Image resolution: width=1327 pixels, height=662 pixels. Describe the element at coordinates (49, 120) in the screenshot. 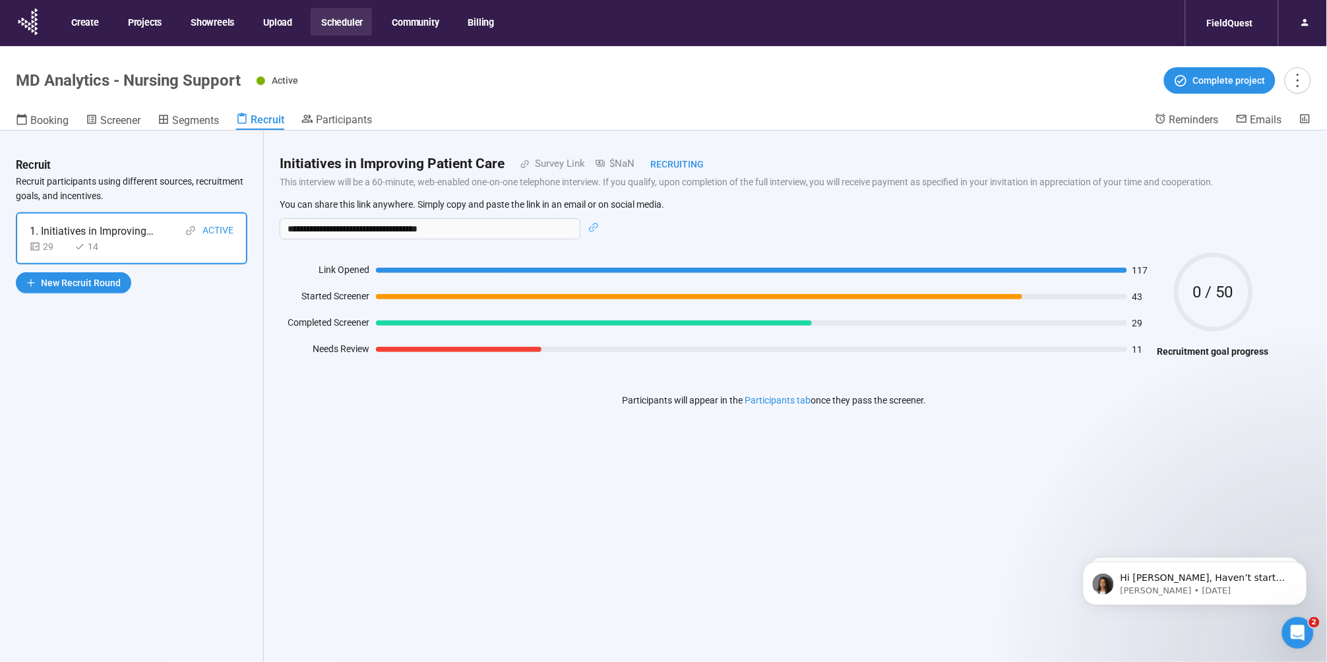

I see `span: Booking` at that location.